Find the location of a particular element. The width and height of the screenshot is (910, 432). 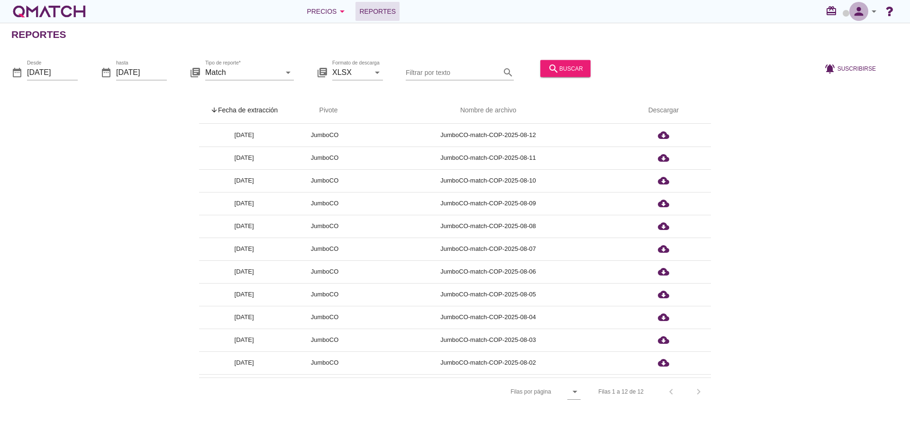

th: Fecha de extracción: Sorted descending. Activate to remove sorting. is located at coordinates (244, 110).